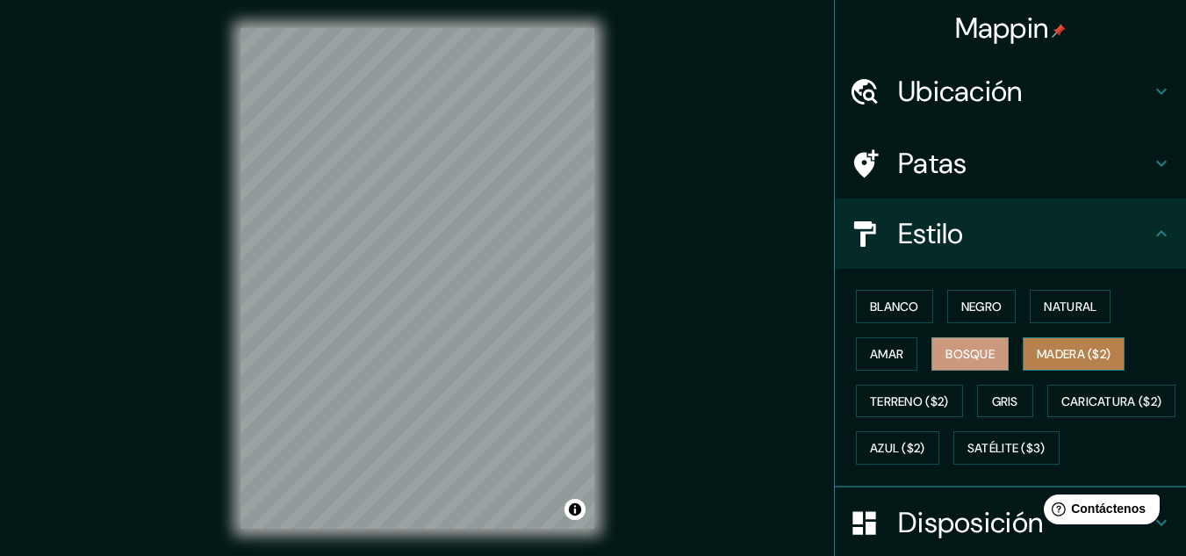  I want to click on button: Madera ($2), so click(1073, 354).